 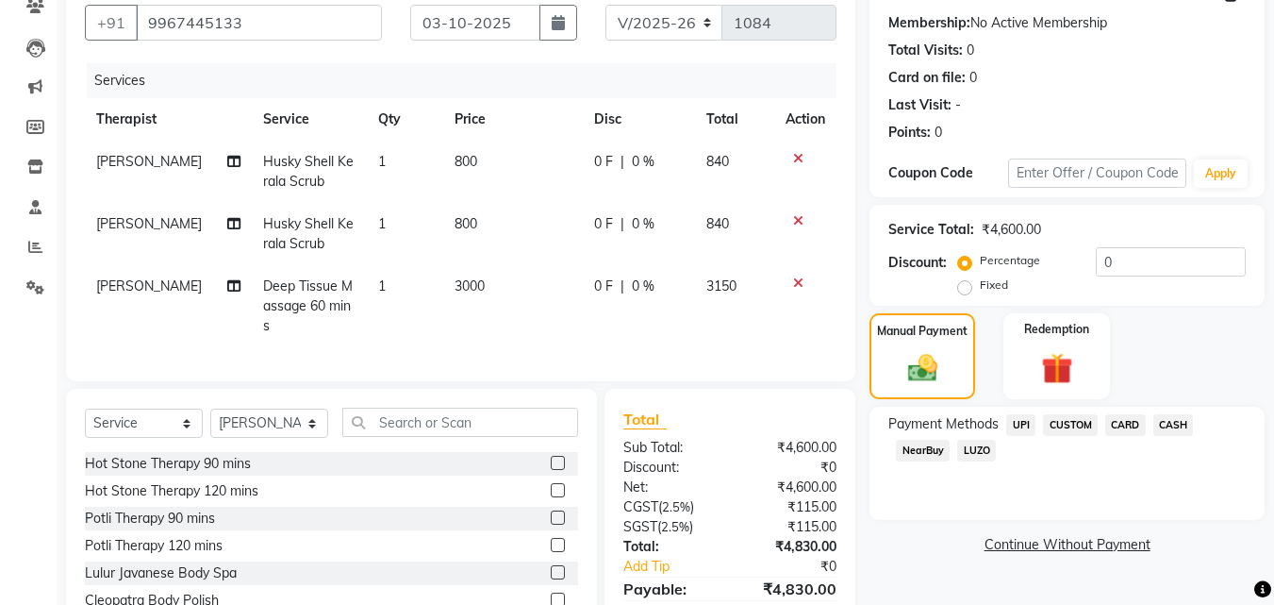 I want to click on span: CUSTOM, so click(x=1071, y=424).